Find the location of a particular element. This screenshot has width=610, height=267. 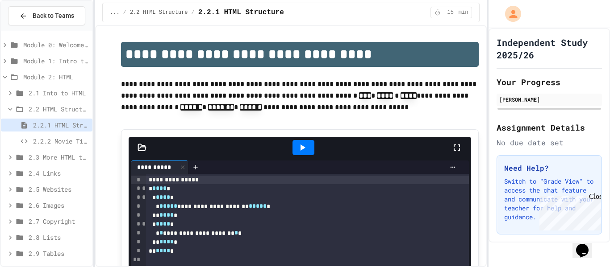

span: Module 1: Intro to the Web is located at coordinates (56, 61).